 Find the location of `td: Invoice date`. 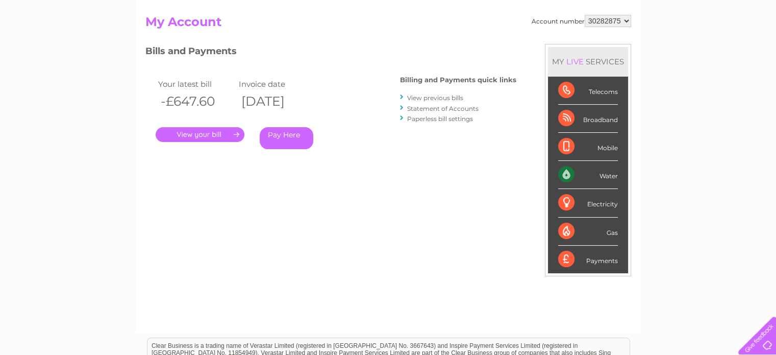

td: Invoice date is located at coordinates (277, 84).